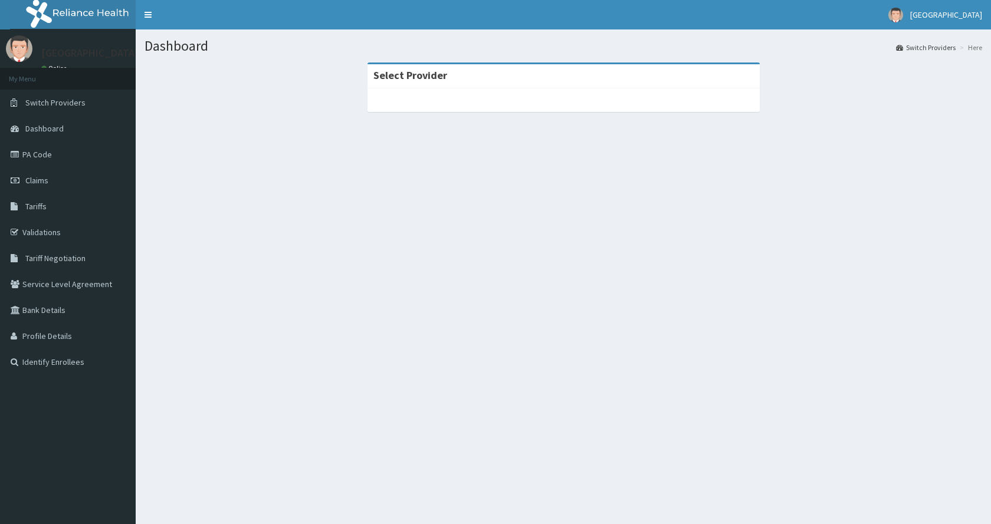  What do you see at coordinates (55, 103) in the screenshot?
I see `span: Switch Providers` at bounding box center [55, 103].